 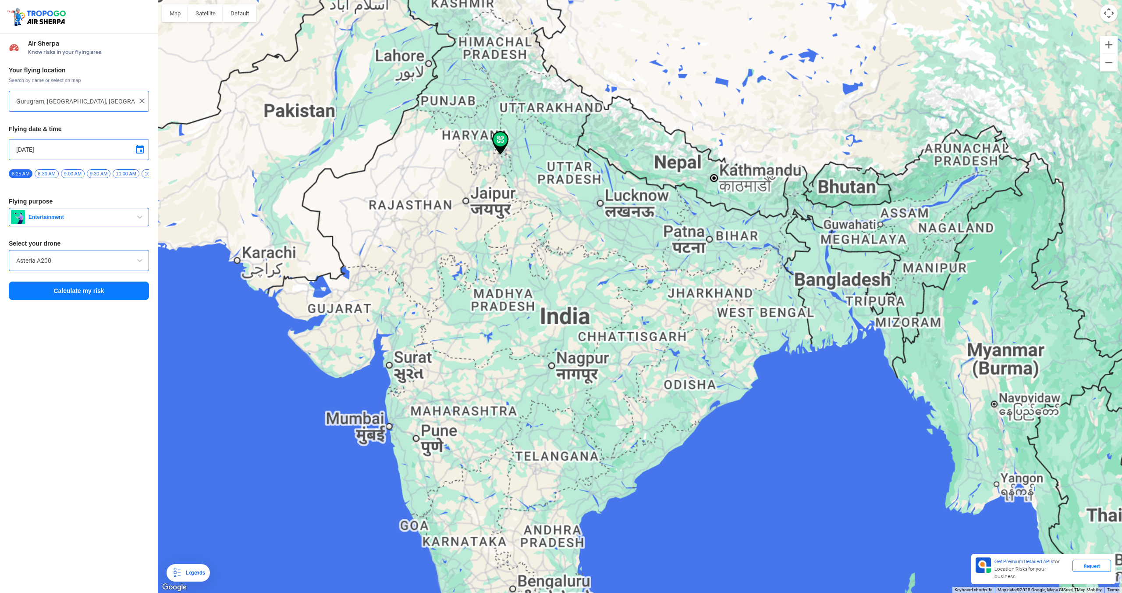 I want to click on span: Search by name or select on map, so click(x=79, y=80).